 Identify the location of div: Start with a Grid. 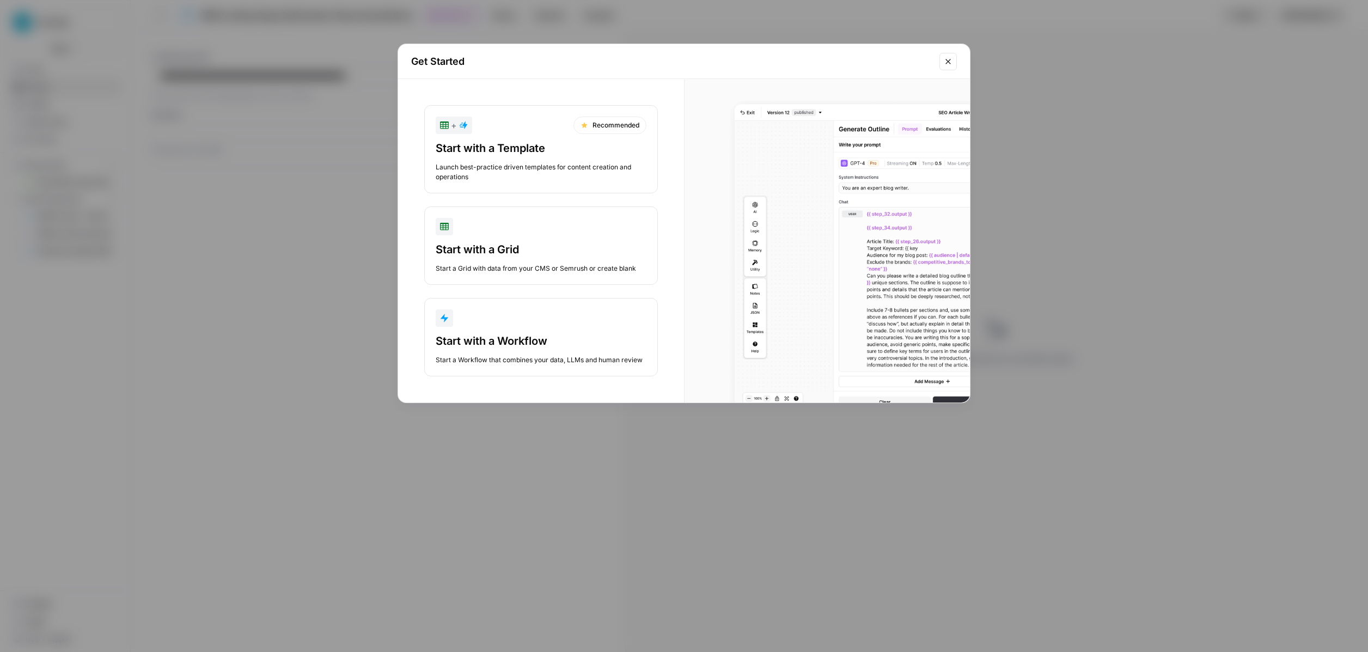
(541, 249).